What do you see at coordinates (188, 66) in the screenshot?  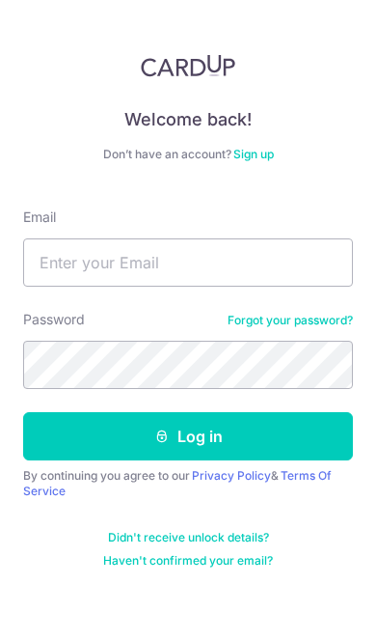 I see `img: CardUp Logo` at bounding box center [188, 66].